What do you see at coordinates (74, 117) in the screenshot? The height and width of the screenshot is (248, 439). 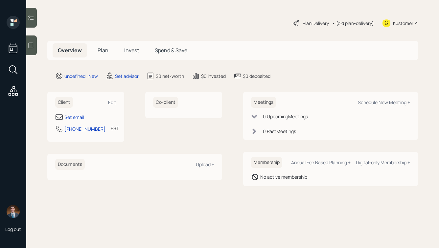 I see `div: Set email` at bounding box center [74, 117].